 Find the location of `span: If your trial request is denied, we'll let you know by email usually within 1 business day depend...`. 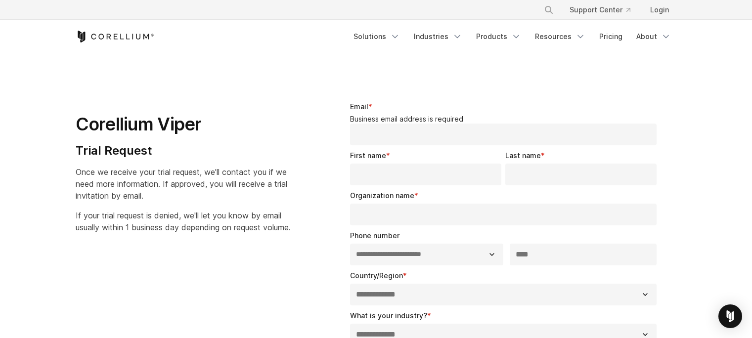

span: If your trial request is denied, we'll let you know by email usually within 1 business day depend... is located at coordinates (183, 221).